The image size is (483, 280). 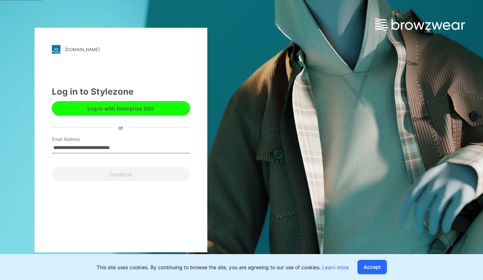 I want to click on button: Accept, so click(x=372, y=267).